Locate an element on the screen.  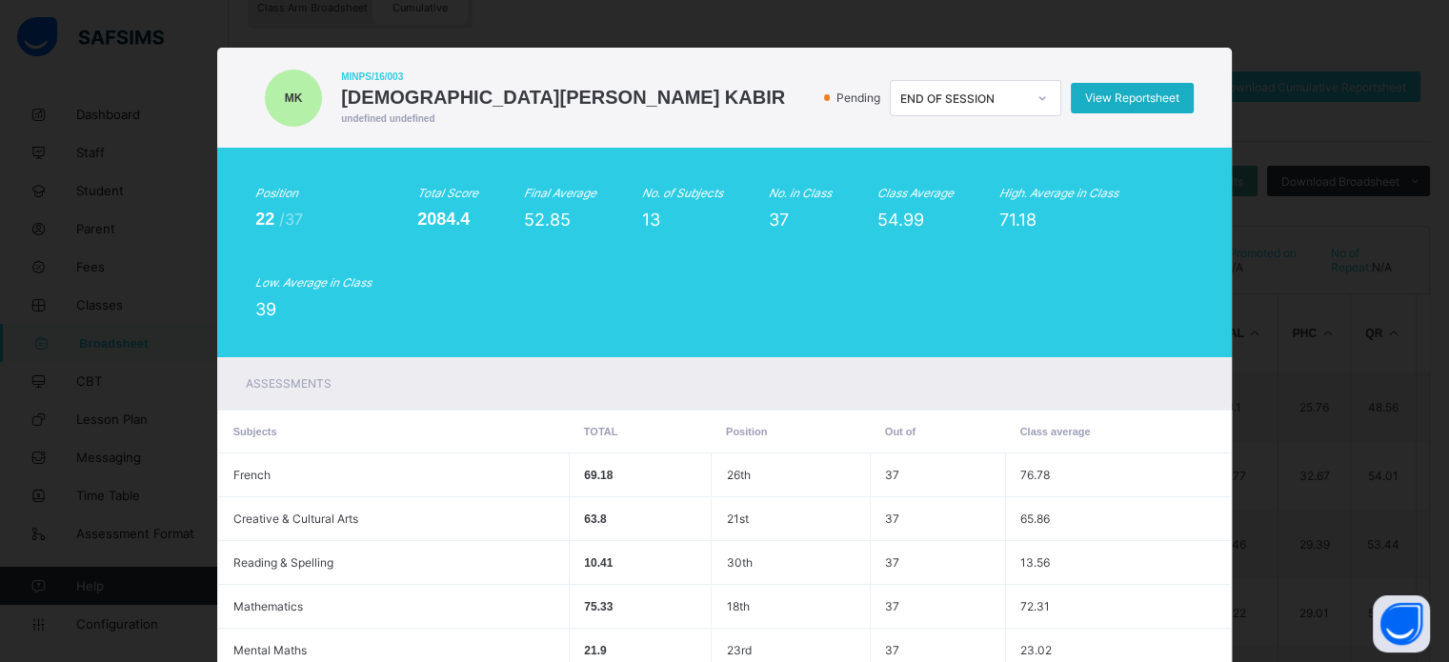
span: 52.85 is located at coordinates (547, 219).